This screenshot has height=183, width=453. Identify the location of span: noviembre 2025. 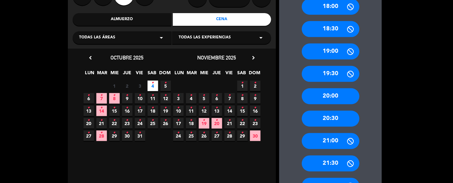
(217, 58).